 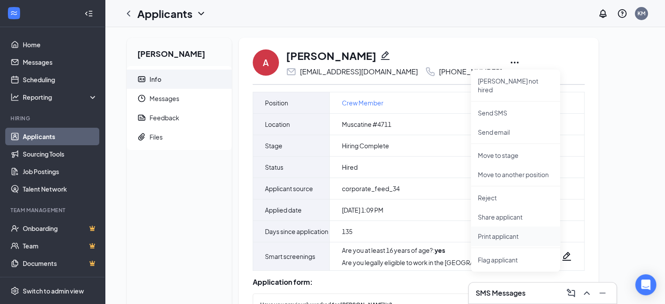 I want to click on span: Days since application, so click(x=297, y=231).